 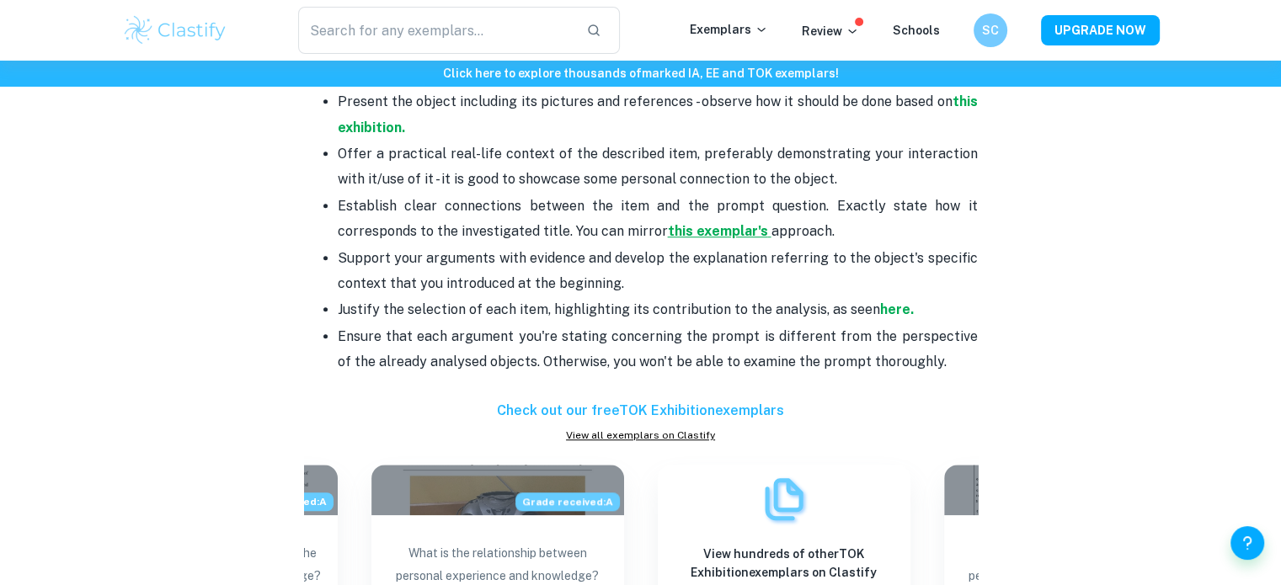 What do you see at coordinates (897, 309) in the screenshot?
I see `a: here.` at bounding box center [897, 309].